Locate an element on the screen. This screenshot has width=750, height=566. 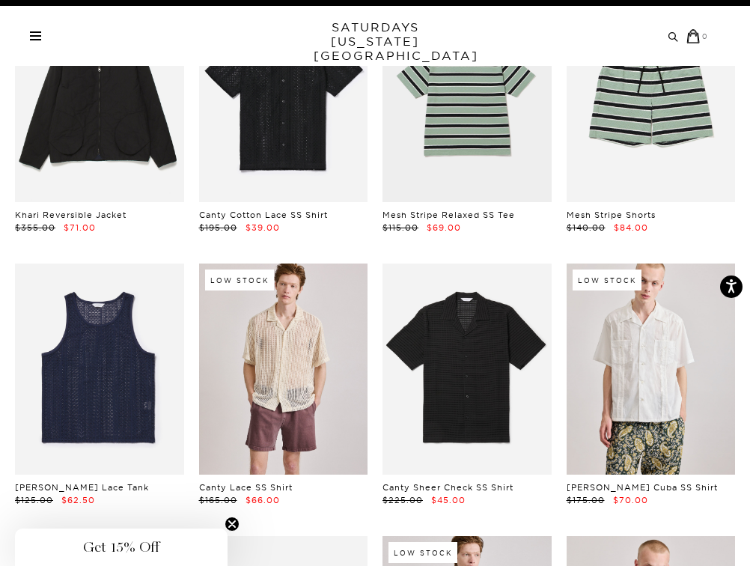
small: 0 is located at coordinates (705, 36).